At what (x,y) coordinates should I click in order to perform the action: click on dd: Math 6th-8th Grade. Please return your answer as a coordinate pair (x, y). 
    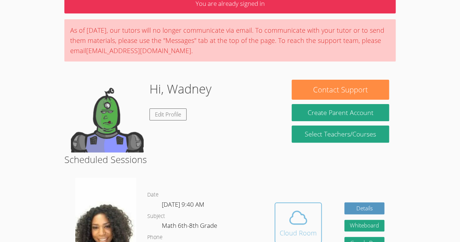
    Looking at the image, I should click on (190, 227).